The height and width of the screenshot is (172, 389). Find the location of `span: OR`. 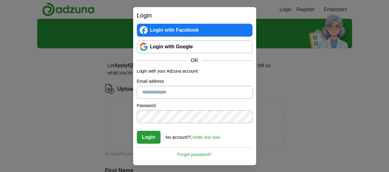

span: OR is located at coordinates (194, 61).